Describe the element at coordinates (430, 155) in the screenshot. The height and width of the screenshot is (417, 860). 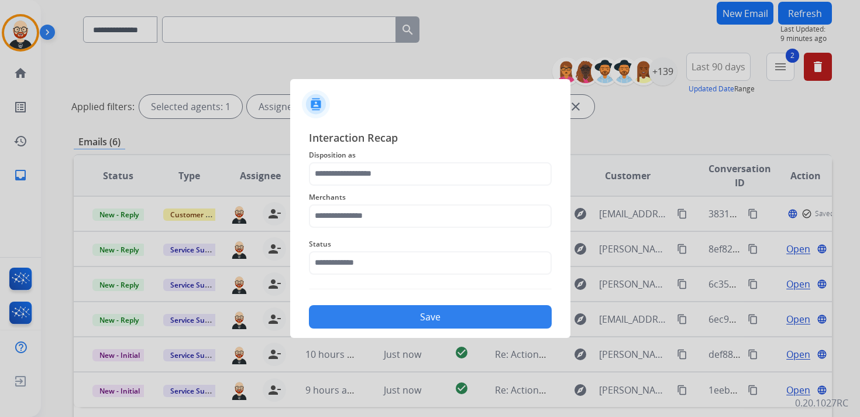
I see `span: Disposition as` at that location.